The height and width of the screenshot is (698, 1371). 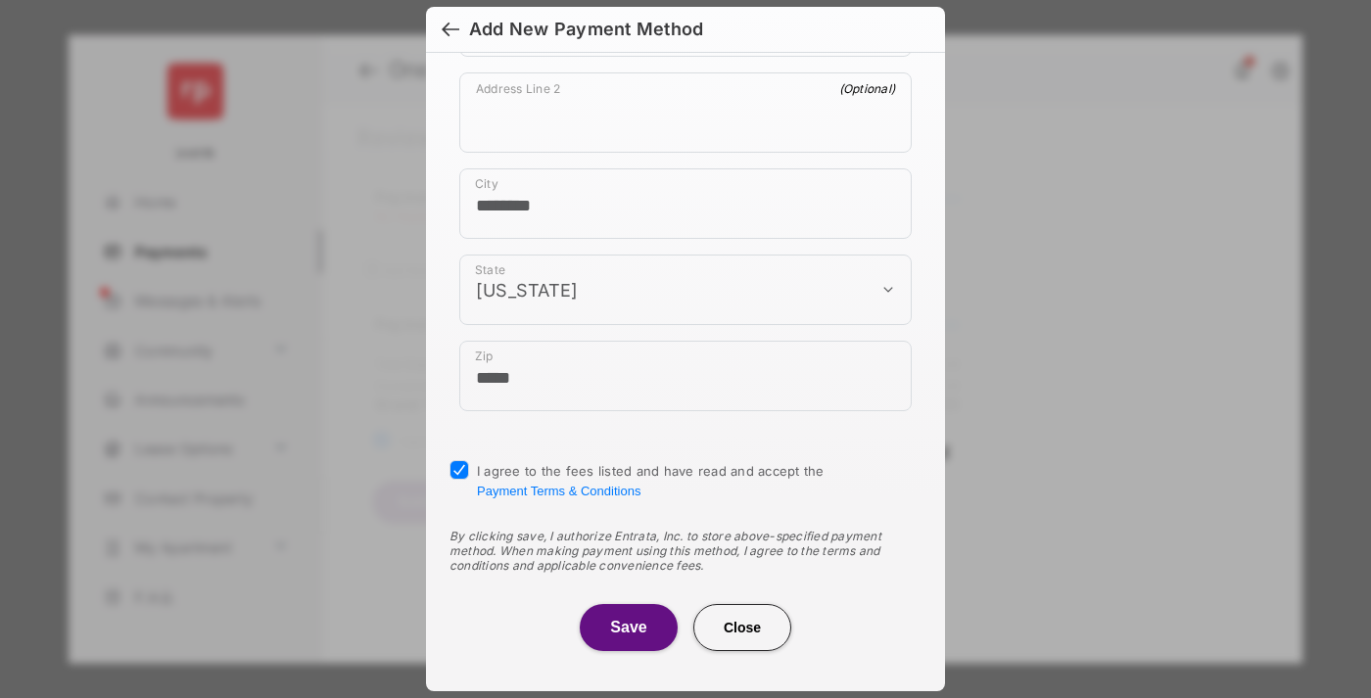 I want to click on button: Close, so click(x=742, y=628).